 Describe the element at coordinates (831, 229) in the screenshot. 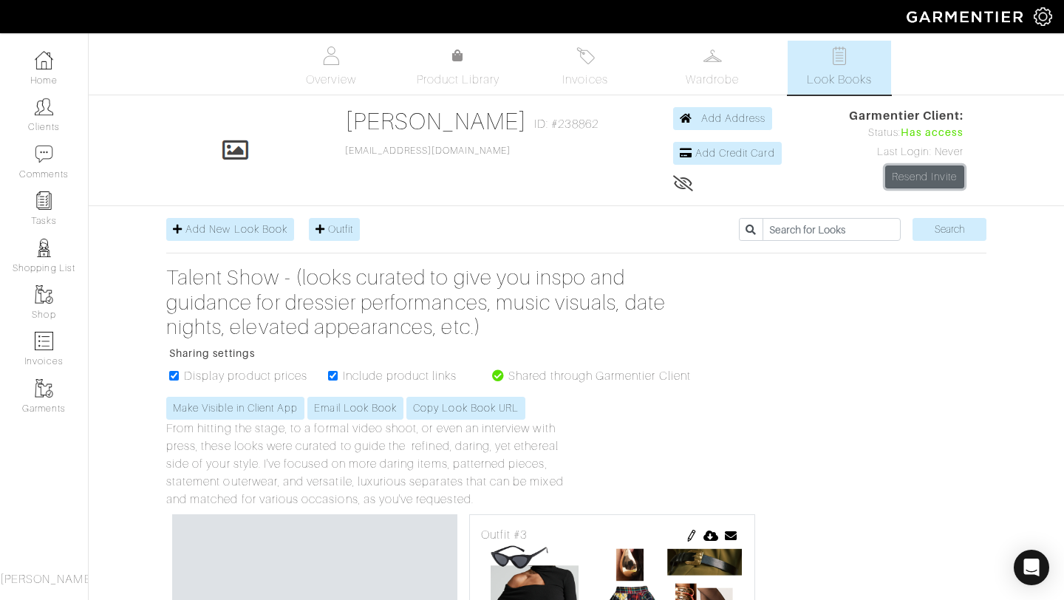

I see `input: Search for Looks` at that location.